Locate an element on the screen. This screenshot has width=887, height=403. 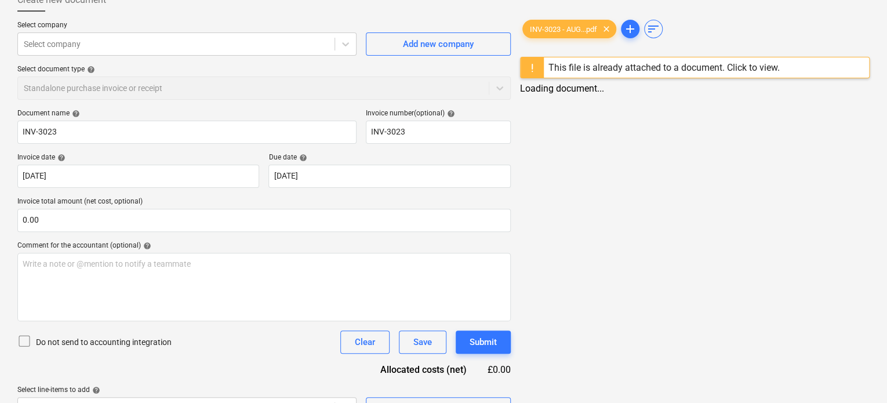
div: Allocated costs (net) is located at coordinates (423, 369).